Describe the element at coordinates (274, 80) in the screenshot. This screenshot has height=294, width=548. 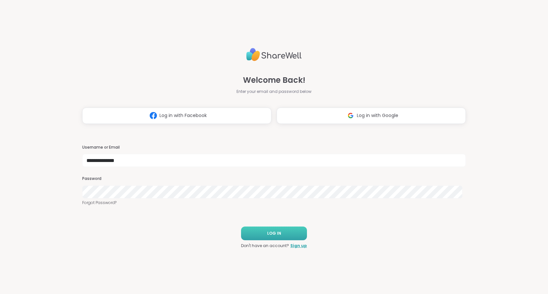
I see `span: Welcome Back!` at that location.